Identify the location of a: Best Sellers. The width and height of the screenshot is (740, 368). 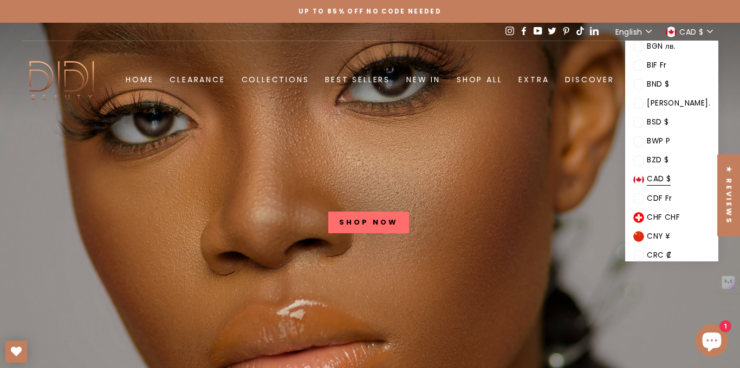
(358, 80).